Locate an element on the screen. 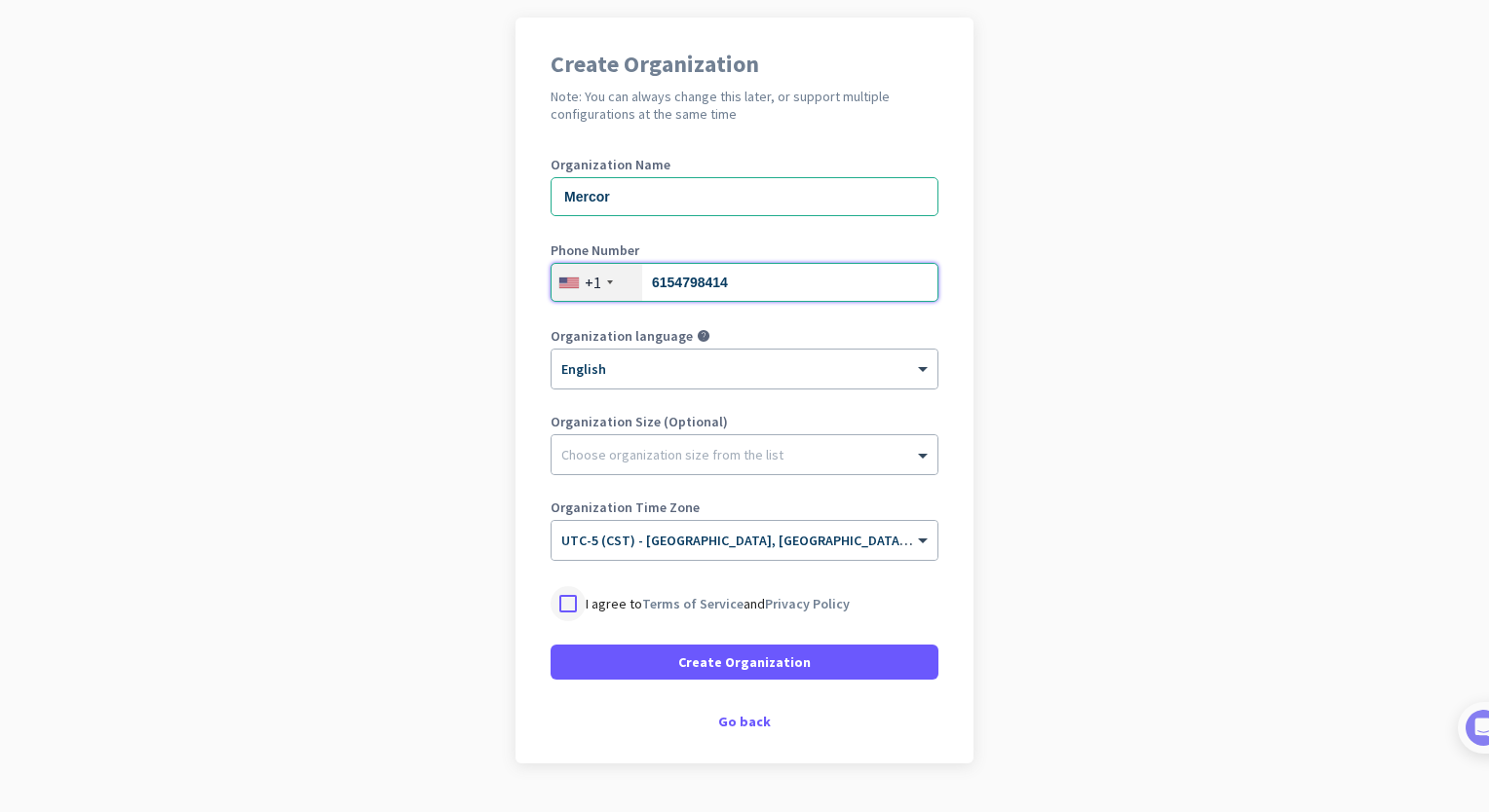 The height and width of the screenshot is (812, 1489). label: Organization Size (Optional) is located at coordinates (744, 422).